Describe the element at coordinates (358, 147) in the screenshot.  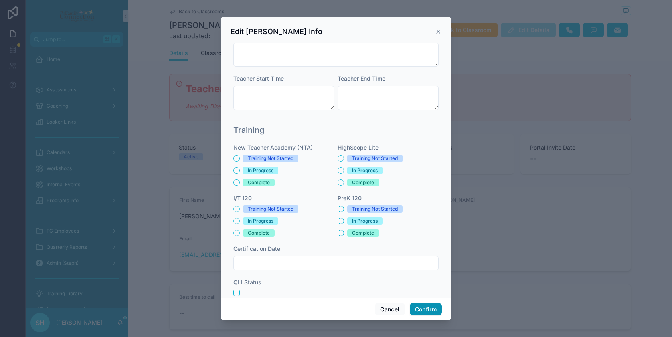
I see `span: HighScope Lite` at that location.